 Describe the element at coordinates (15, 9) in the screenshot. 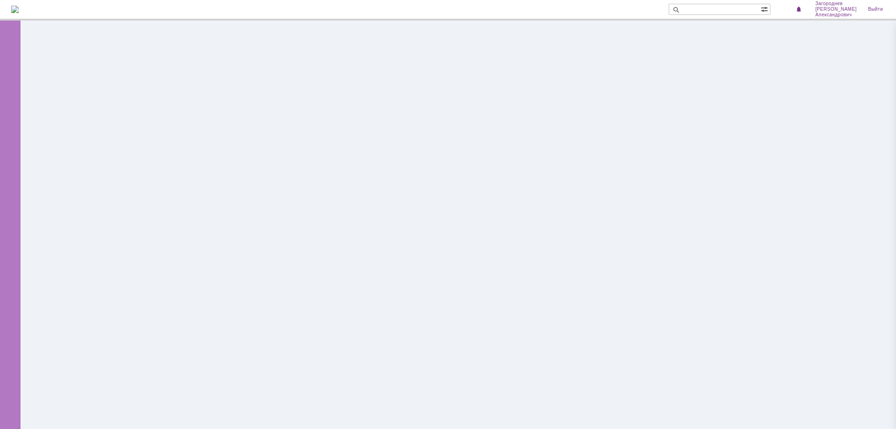

I see `a: Перейти на домашнюю страницу` at that location.